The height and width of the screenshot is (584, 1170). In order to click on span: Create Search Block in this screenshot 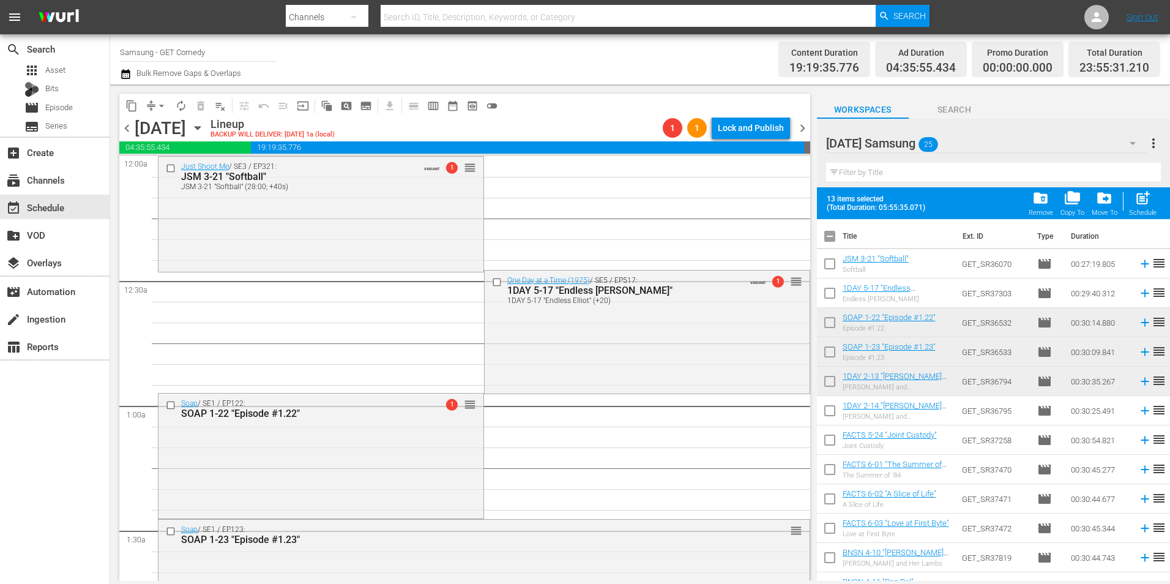, I will do `click(346, 106)`.